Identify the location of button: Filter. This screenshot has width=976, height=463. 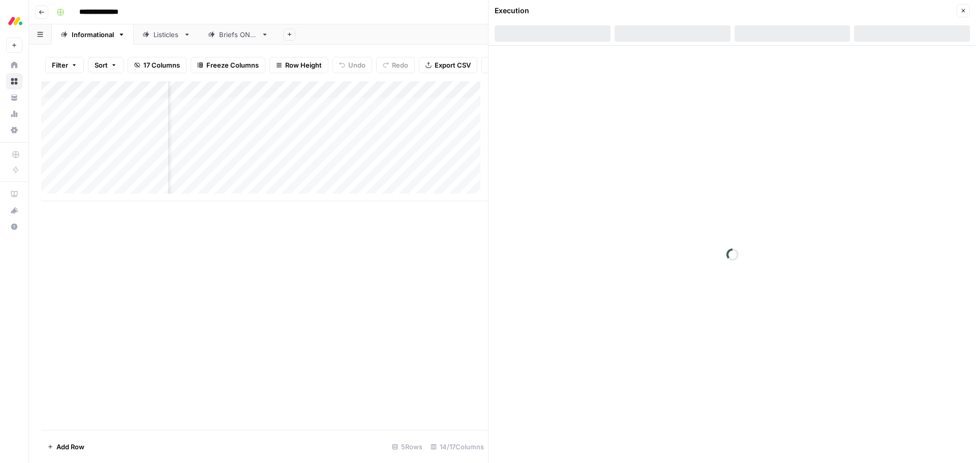
(65, 65).